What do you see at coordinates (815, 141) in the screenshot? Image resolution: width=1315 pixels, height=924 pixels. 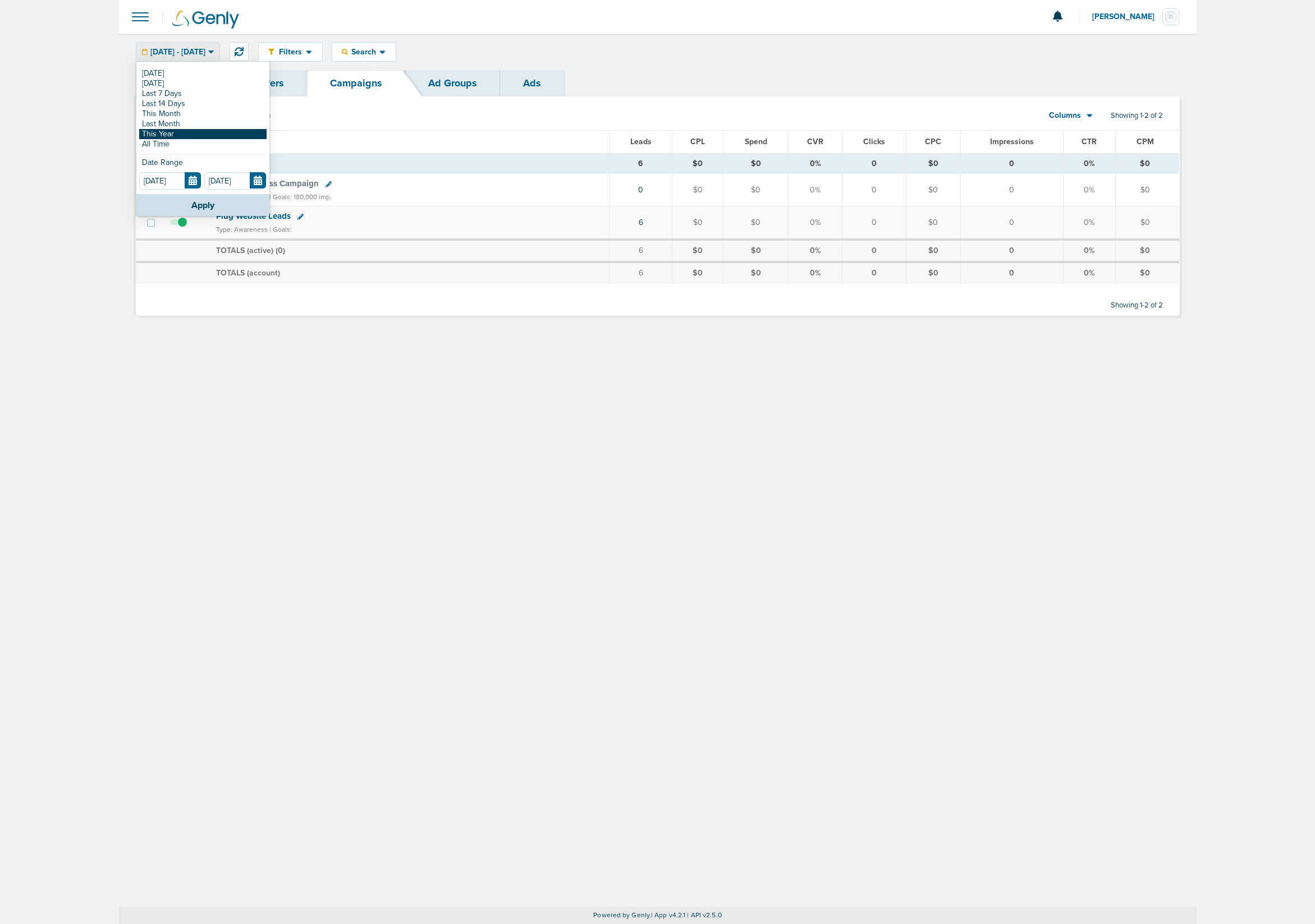 I see `span: CVR` at bounding box center [815, 141].